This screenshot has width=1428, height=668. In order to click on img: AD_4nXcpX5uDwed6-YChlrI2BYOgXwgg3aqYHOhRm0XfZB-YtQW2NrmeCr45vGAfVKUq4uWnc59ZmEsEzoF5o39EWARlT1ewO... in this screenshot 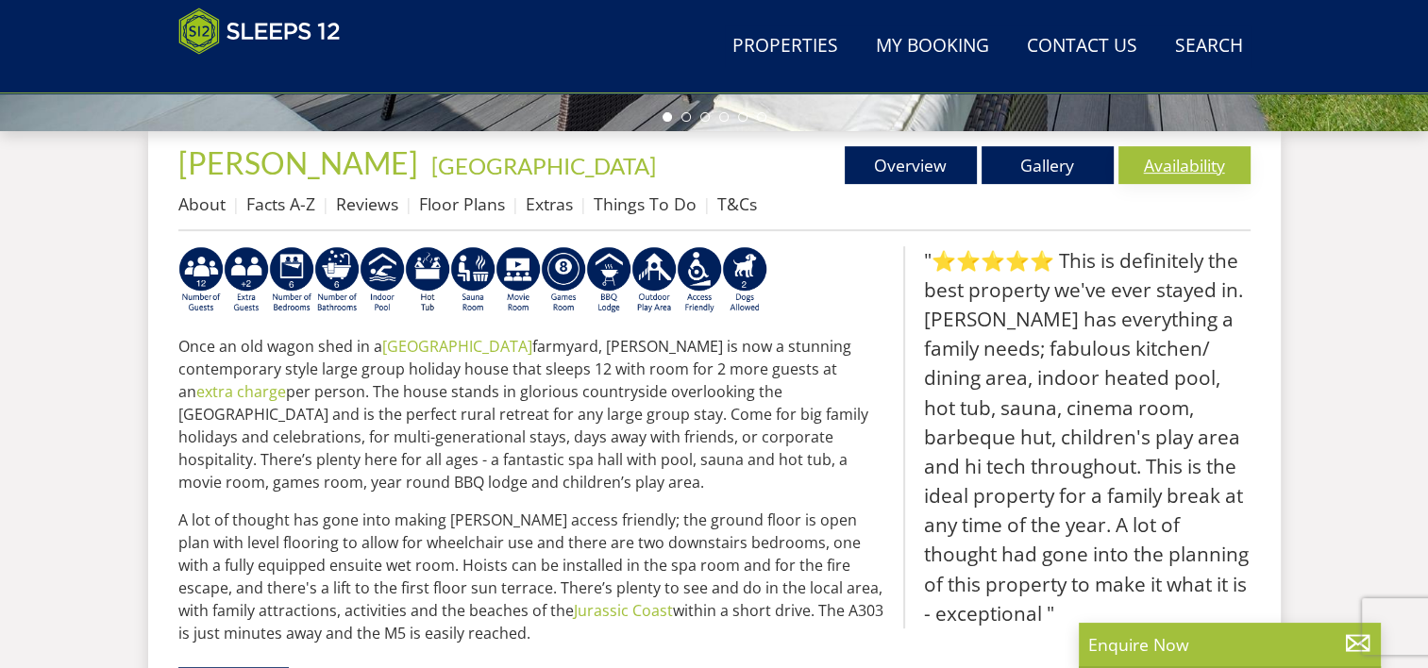, I will do `click(428, 280)`.